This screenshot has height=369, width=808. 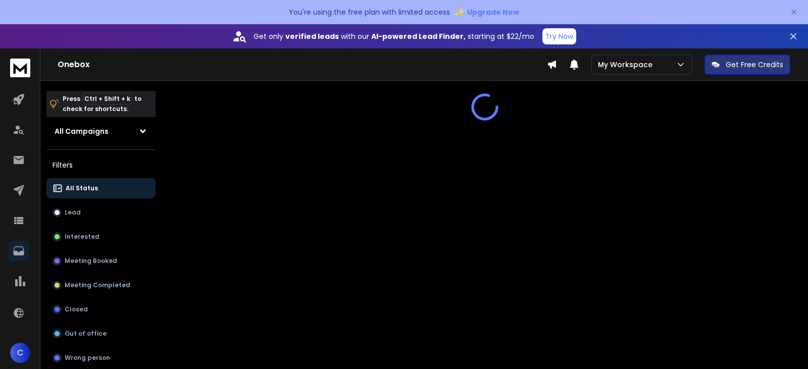 I want to click on p: Get Free Credits, so click(x=754, y=65).